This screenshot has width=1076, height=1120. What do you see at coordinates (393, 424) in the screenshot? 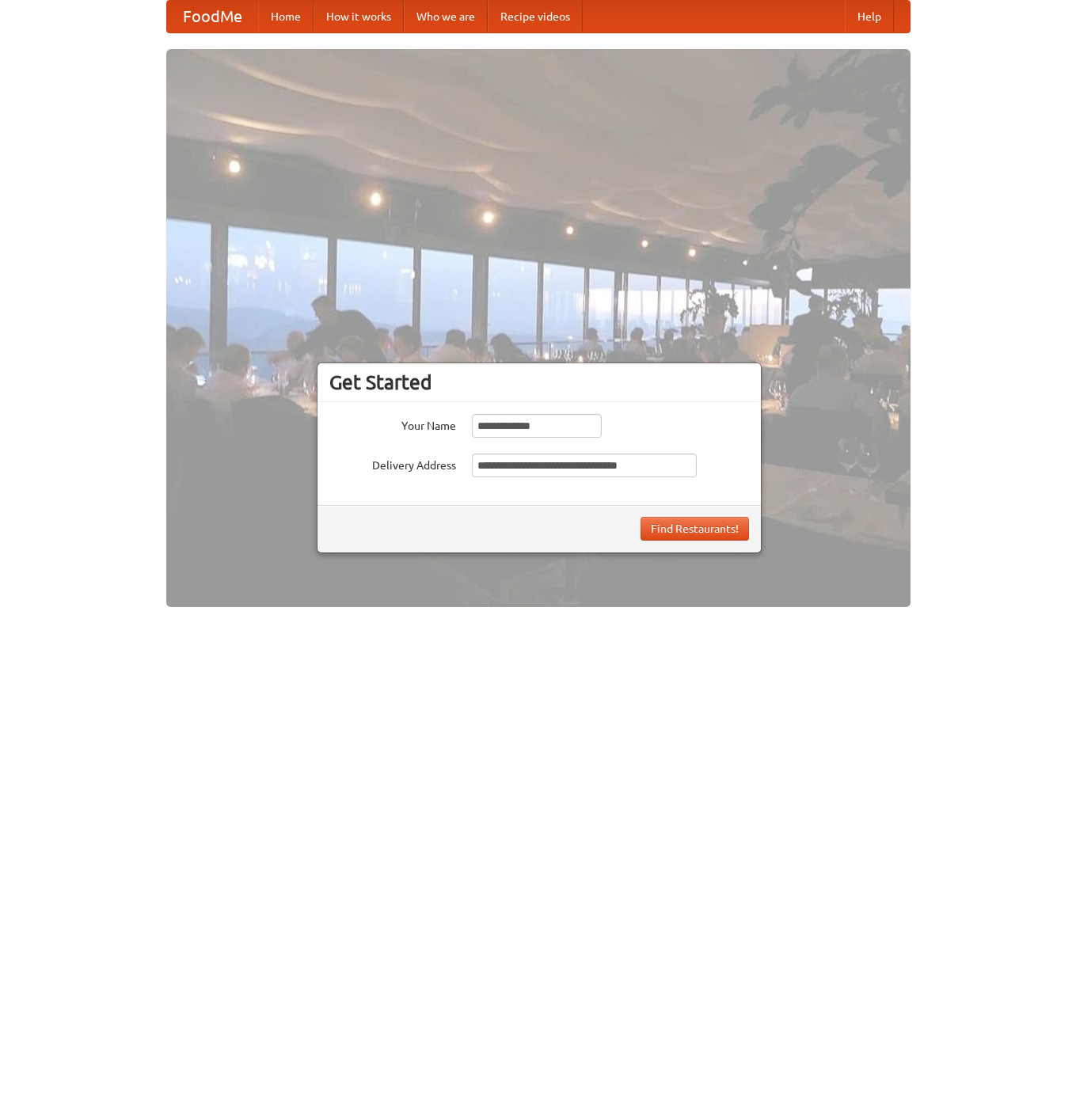
I see `label: Your Name` at bounding box center [393, 424].